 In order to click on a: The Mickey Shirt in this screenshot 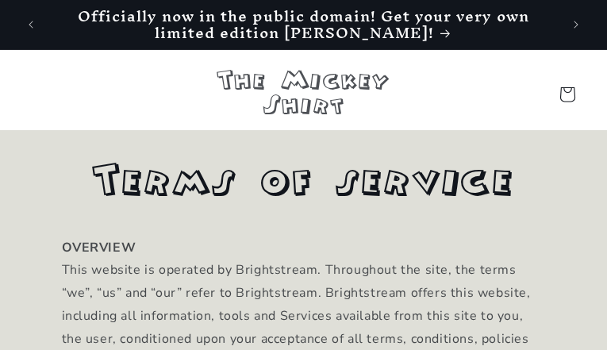, I will do `click(303, 94)`.